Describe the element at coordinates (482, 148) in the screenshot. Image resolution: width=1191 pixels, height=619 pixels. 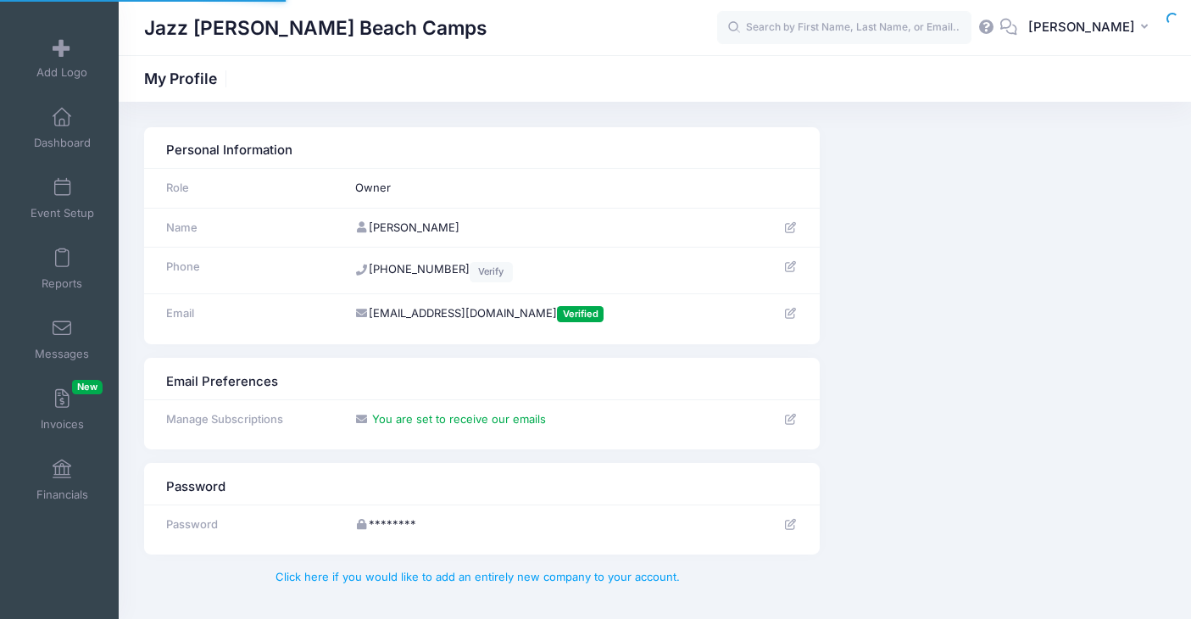
I see `div: Personal Information` at that location.